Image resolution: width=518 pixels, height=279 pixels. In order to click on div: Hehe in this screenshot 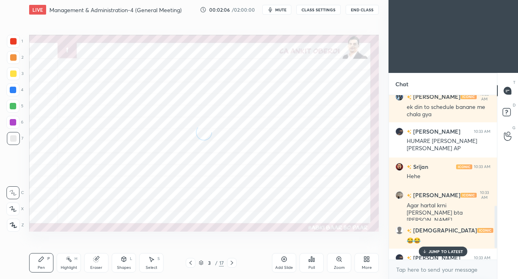, I will do `click(449, 177)`.